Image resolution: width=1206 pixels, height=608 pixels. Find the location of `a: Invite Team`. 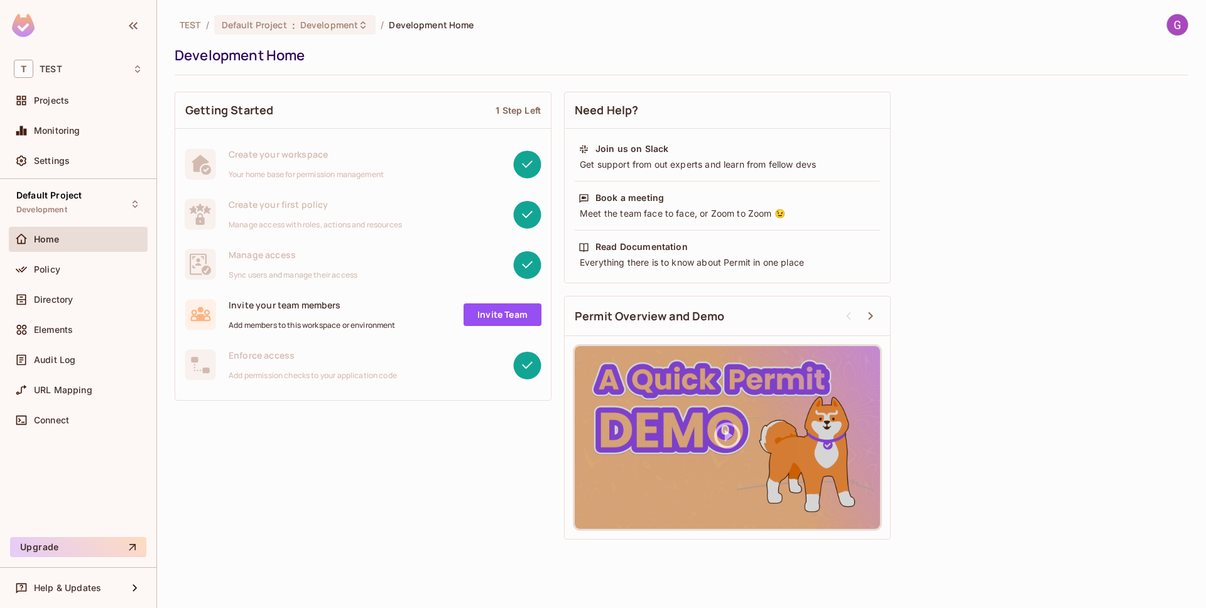

a: Invite Team is located at coordinates (503, 315).